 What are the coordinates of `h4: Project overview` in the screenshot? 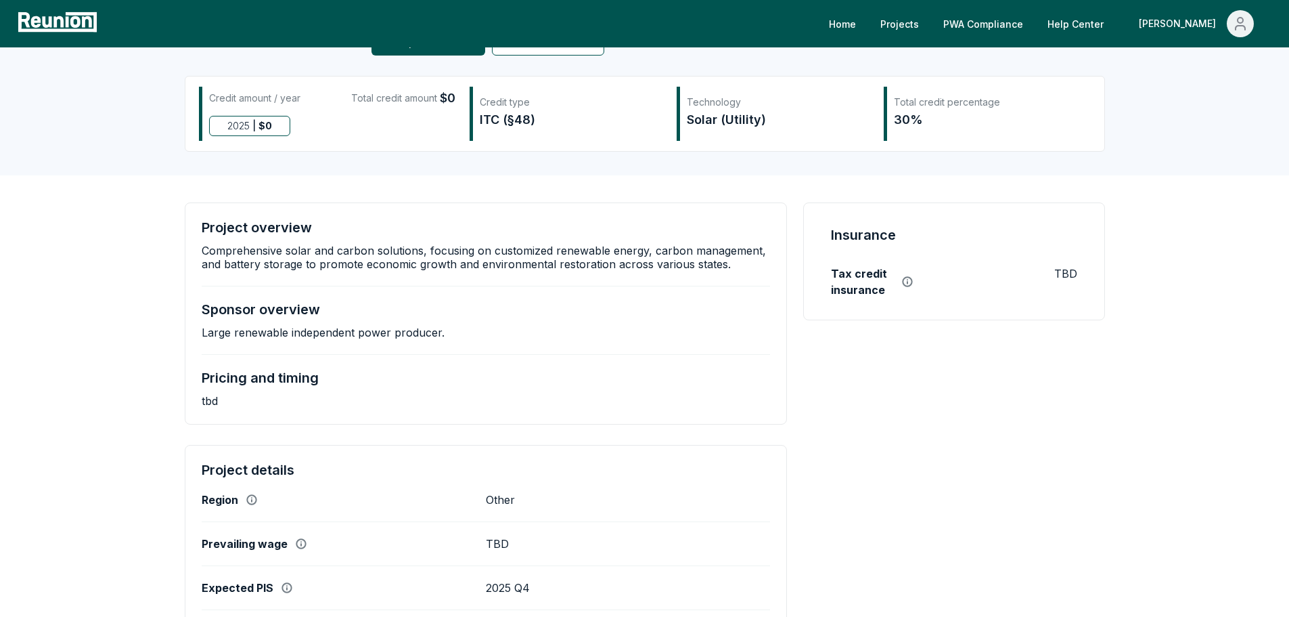 It's located at (257, 227).